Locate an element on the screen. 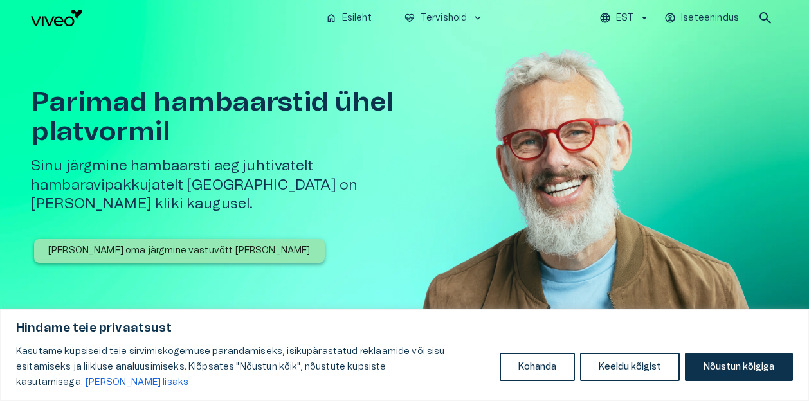 This screenshot has width=809, height=401. p: Tervishoid is located at coordinates (444, 18).